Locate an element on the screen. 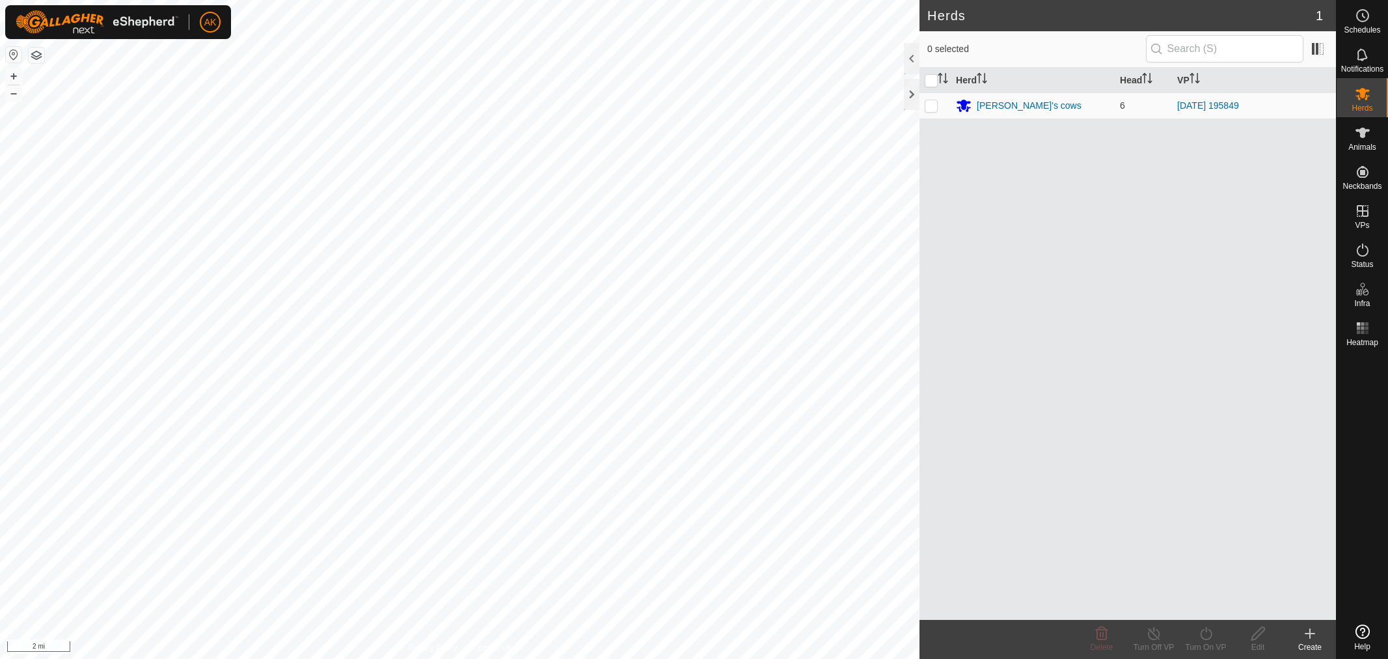 The height and width of the screenshot is (659, 1388). a: Privacy Policy is located at coordinates (433, 648).